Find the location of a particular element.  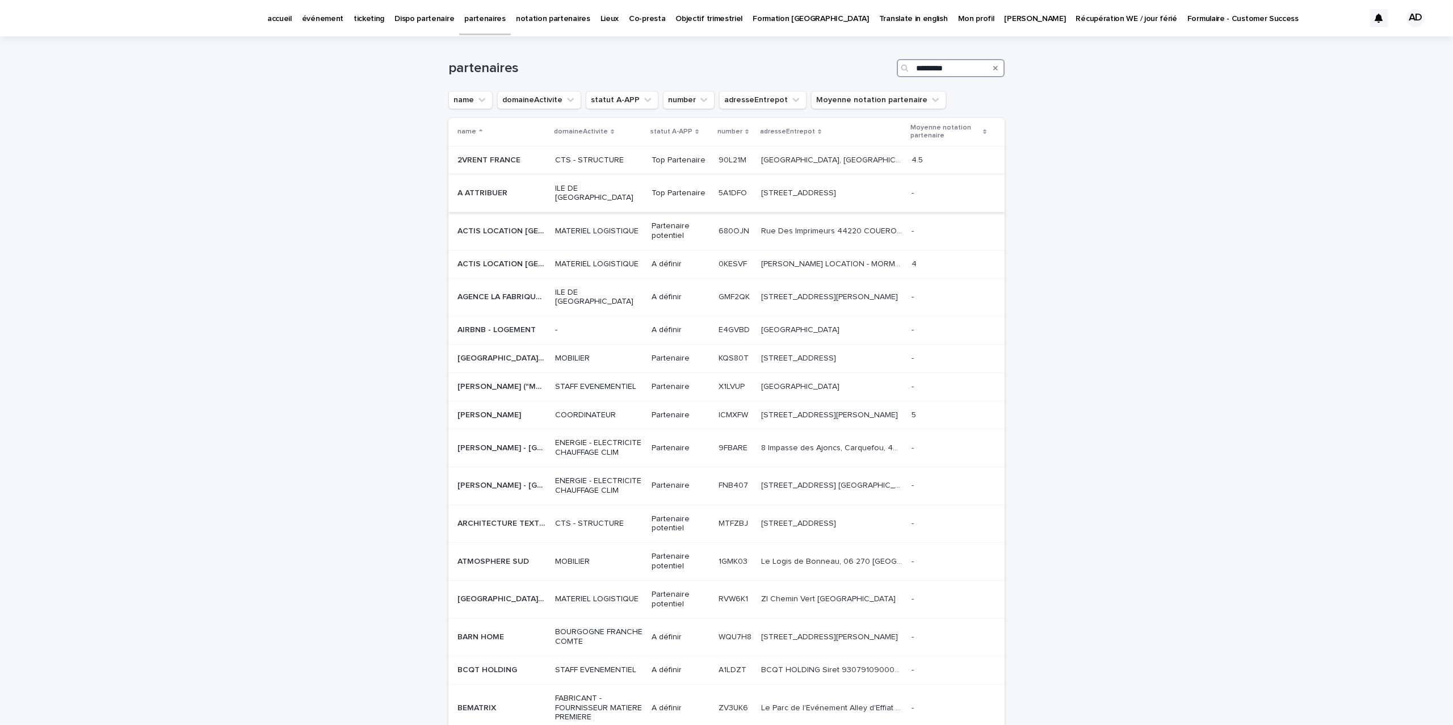

button: name is located at coordinates (471, 100).